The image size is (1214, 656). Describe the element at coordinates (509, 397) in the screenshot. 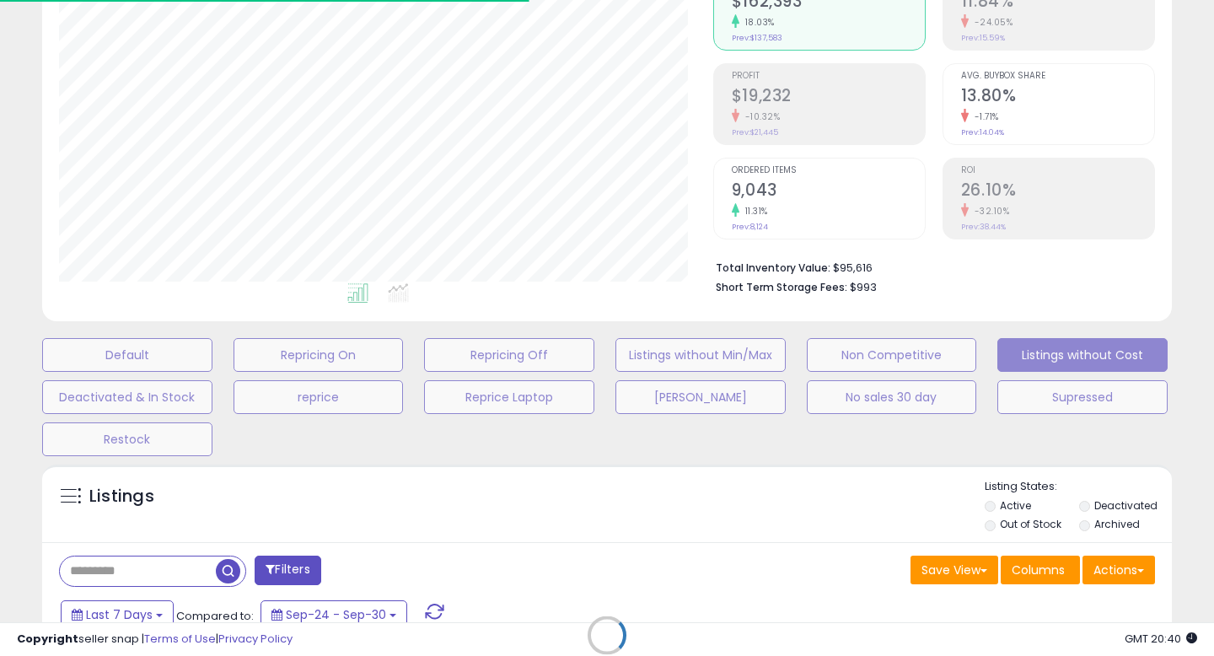

I see `button: Reprice Laptop` at that location.